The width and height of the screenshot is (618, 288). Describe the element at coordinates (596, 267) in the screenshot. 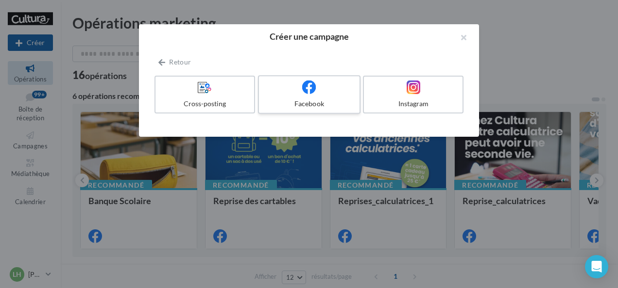

I see `div: Open Intercom Messenger` at that location.